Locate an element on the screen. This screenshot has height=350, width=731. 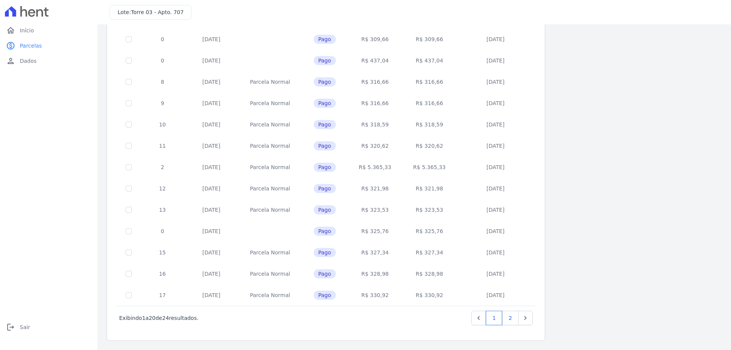
a: logoutSair is located at coordinates (49, 327).